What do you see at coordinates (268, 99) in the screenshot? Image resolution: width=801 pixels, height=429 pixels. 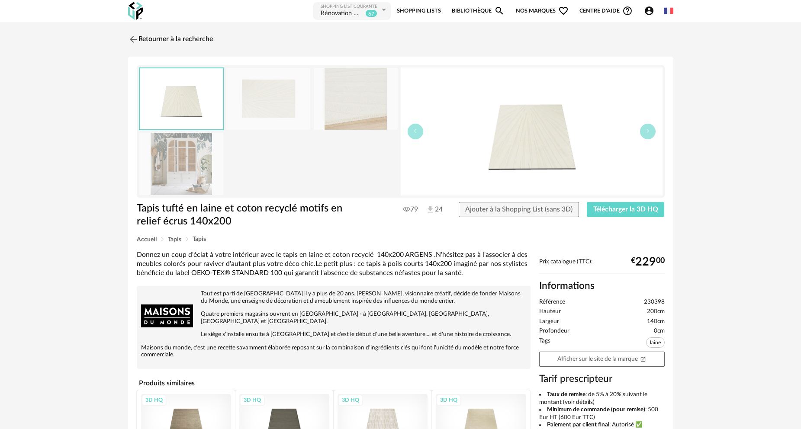 I see `img: tapis-tufte-en-laine-et-coton-recycle-motifs-en-relief-ecrus-140x200-1000-14-19-230398_1.jpg` at bounding box center [268, 99].